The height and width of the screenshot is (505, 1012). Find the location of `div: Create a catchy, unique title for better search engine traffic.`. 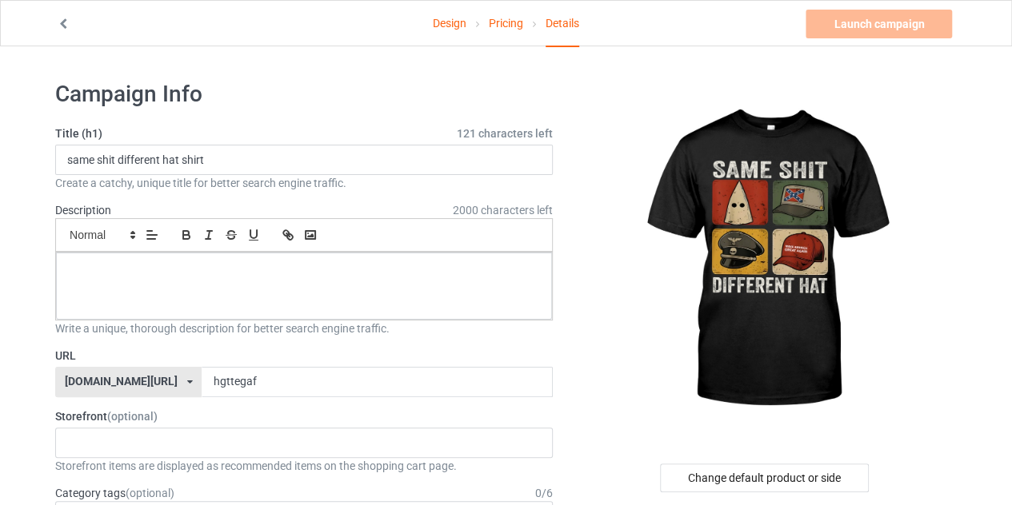

div: Create a catchy, unique title for better search engine traffic. is located at coordinates (304, 183).